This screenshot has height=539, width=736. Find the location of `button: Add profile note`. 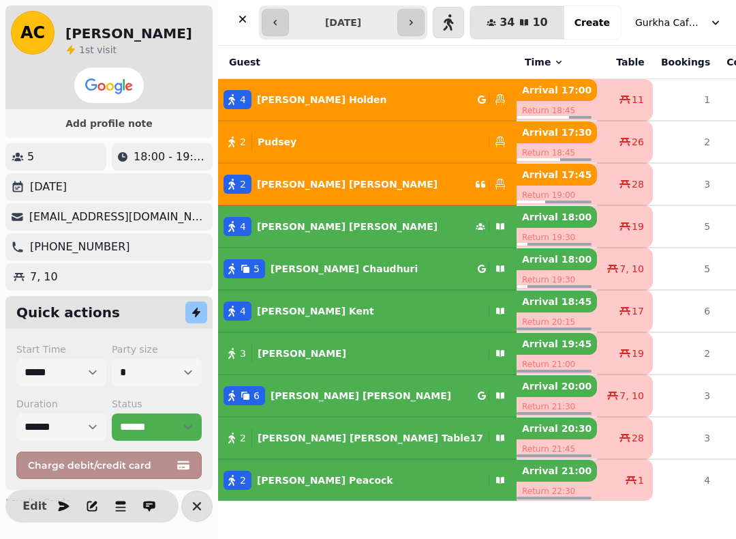

button: Add profile note is located at coordinates (109, 123).